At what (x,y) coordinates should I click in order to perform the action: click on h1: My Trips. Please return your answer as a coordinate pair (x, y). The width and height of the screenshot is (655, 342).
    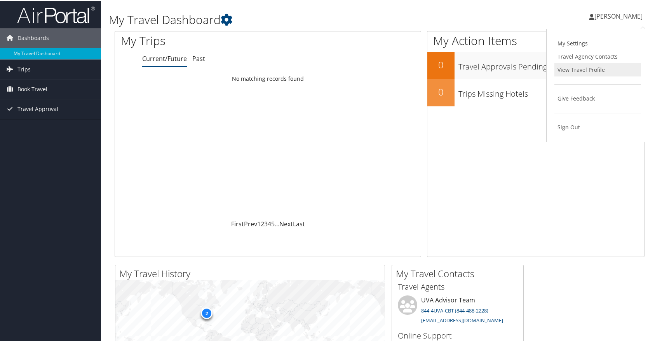
    Looking at the image, I should click on (204, 40).